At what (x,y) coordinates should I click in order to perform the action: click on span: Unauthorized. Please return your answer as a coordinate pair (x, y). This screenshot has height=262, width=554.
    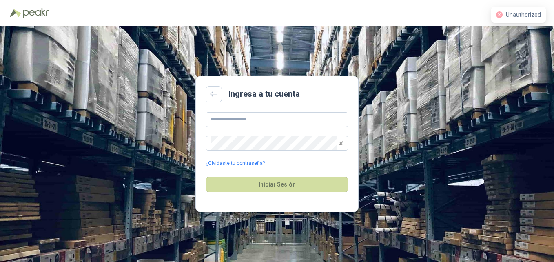
    Looking at the image, I should click on (523, 15).